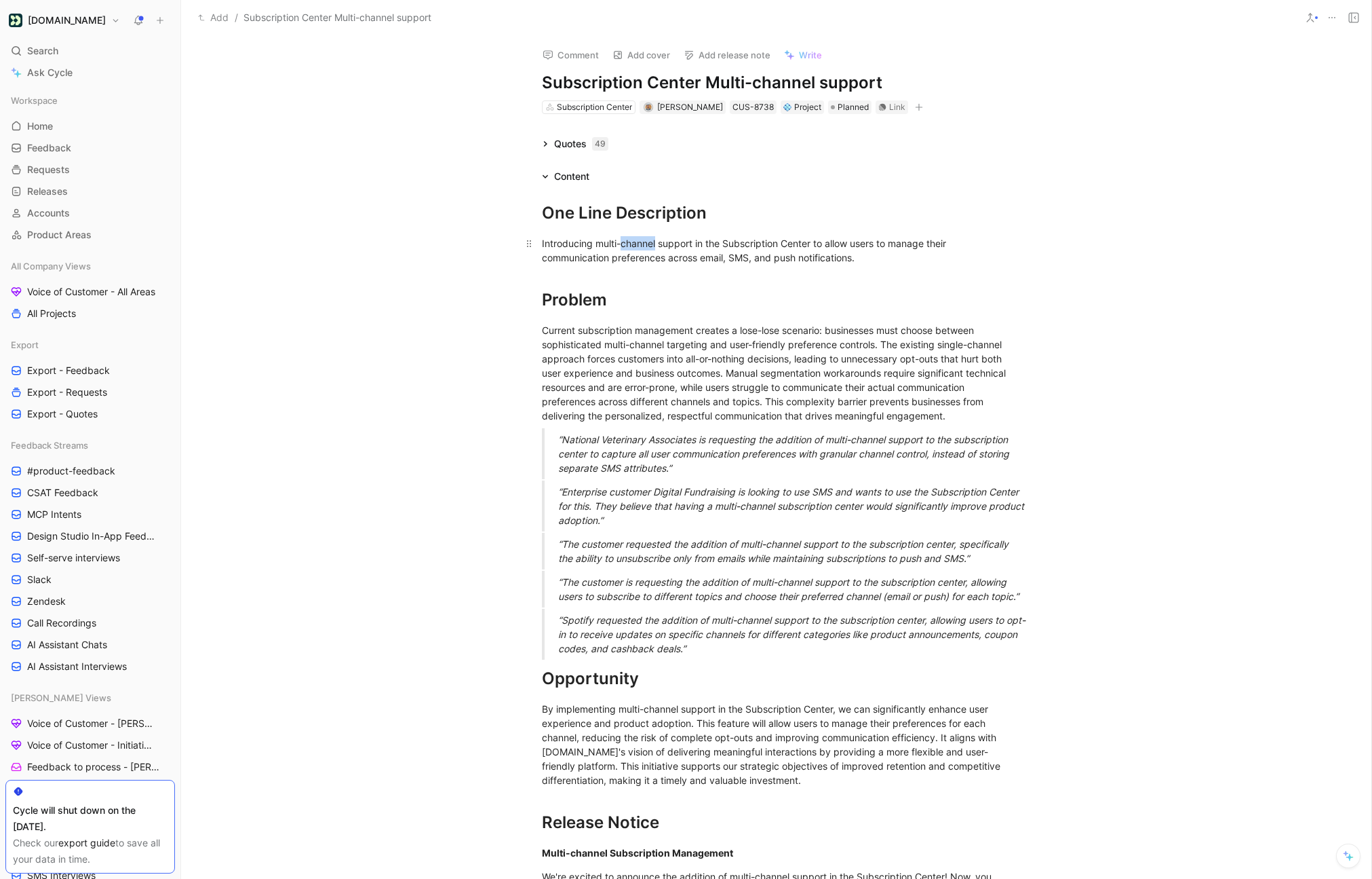 This screenshot has width=1372, height=879. Describe the element at coordinates (90, 73) in the screenshot. I see `a: Ask Cycle` at that location.